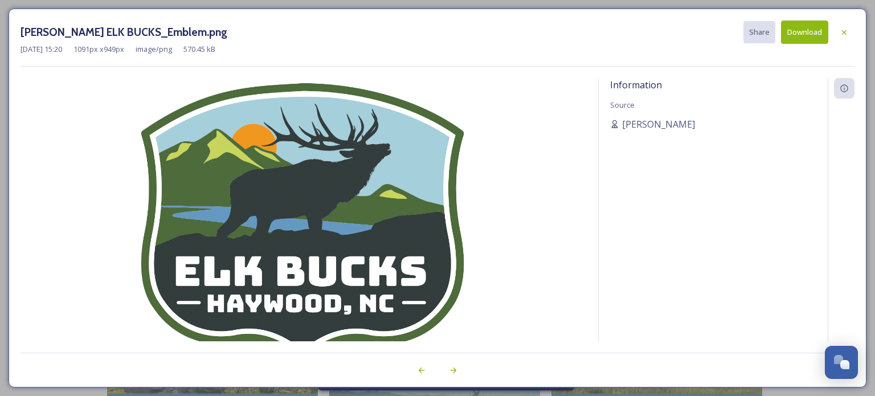 This screenshot has width=875, height=396. What do you see at coordinates (199, 49) in the screenshot?
I see `span: 570.45 kB` at bounding box center [199, 49].